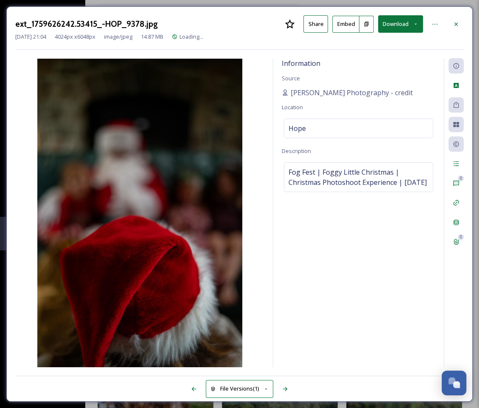 Image resolution: width=479 pixels, height=408 pixels. What do you see at coordinates (191, 37) in the screenshot?
I see `span: Loading...` at bounding box center [191, 37].